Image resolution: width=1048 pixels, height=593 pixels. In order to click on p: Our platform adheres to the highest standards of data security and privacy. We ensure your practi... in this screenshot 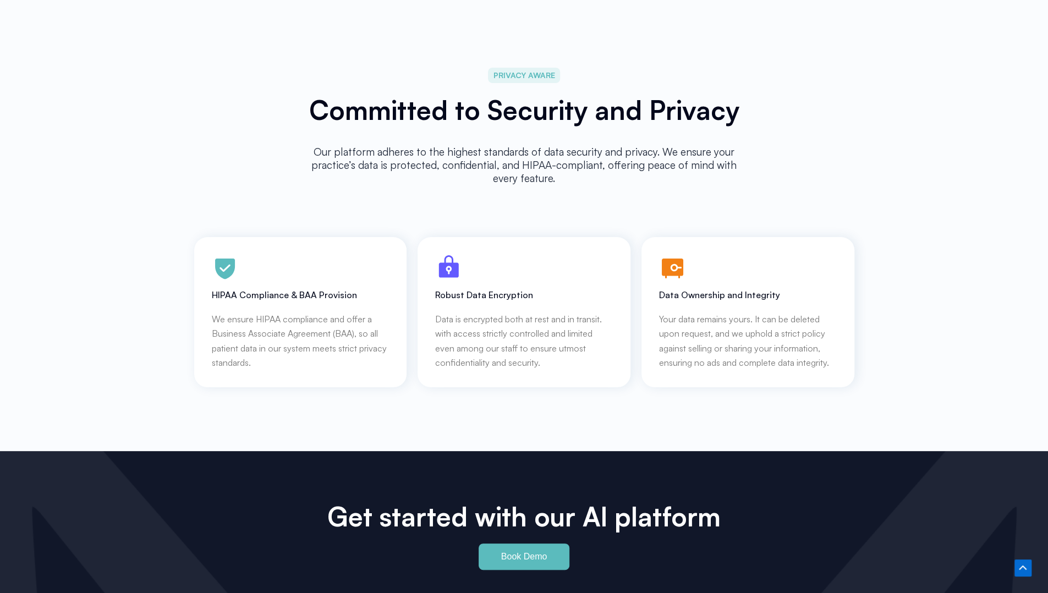, I will do `click(524, 165)`.